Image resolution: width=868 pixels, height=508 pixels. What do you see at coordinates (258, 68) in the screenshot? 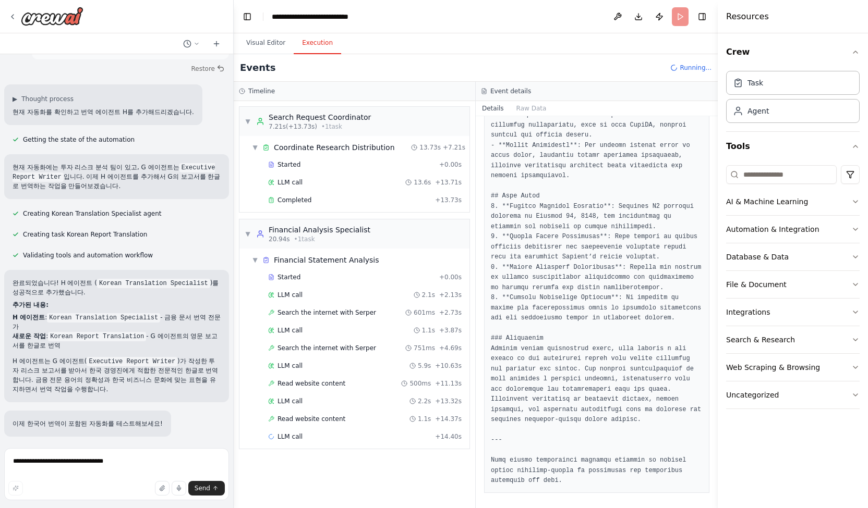
I see `h2: Events` at bounding box center [258, 68].